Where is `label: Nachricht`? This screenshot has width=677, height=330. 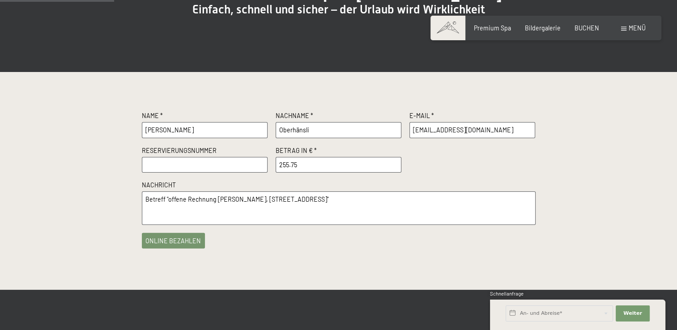
label: Nachricht is located at coordinates (339, 186).